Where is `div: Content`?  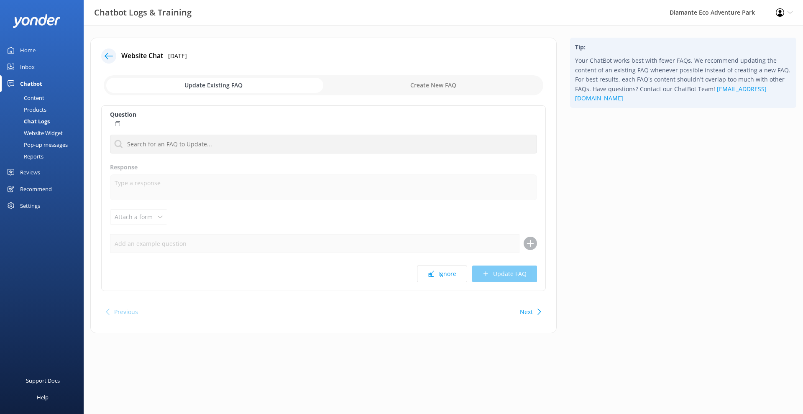 div: Content is located at coordinates (25, 98).